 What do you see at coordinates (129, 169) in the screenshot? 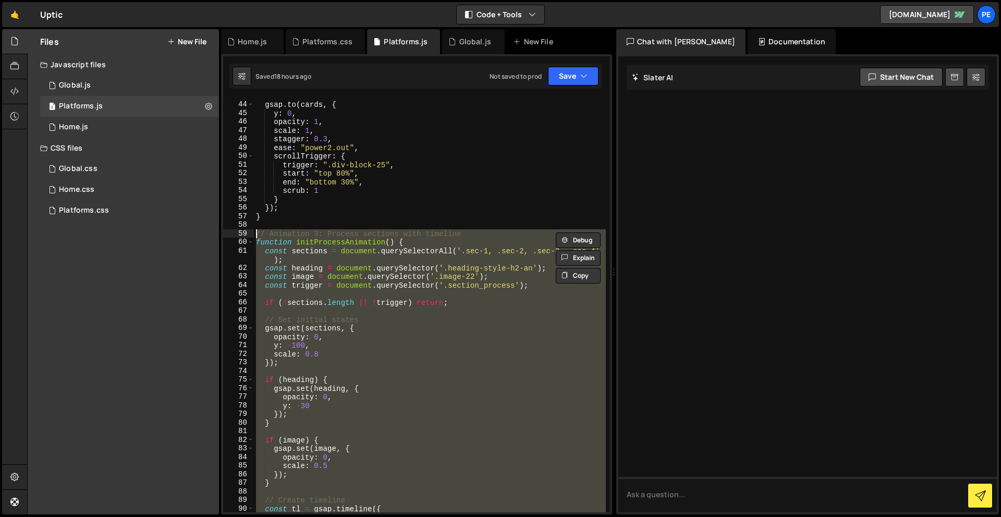
I see `div: 16207/43839.css` at bounding box center [129, 169].